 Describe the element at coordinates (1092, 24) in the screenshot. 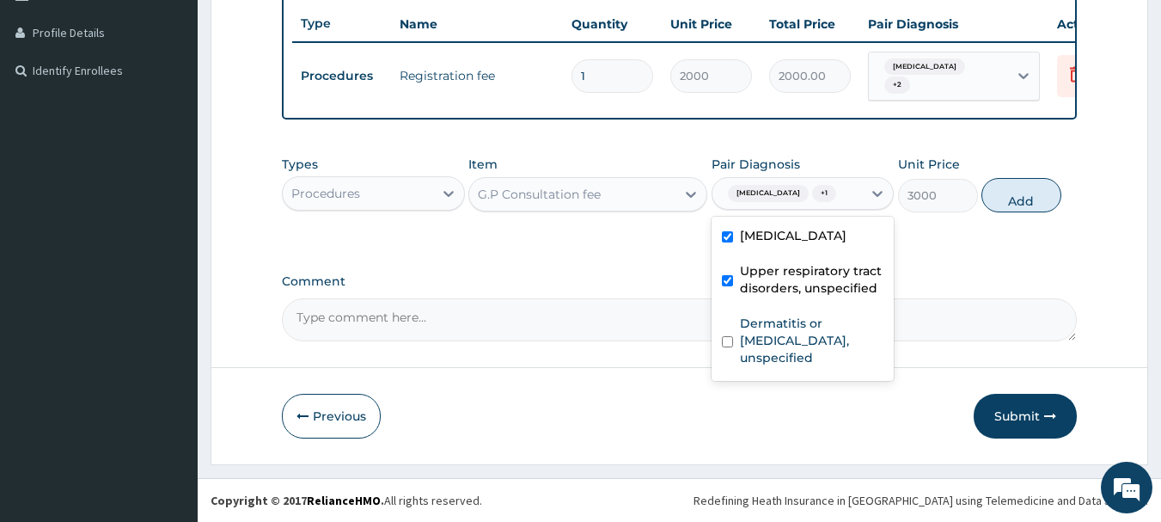

I see `th: Actions` at that location.